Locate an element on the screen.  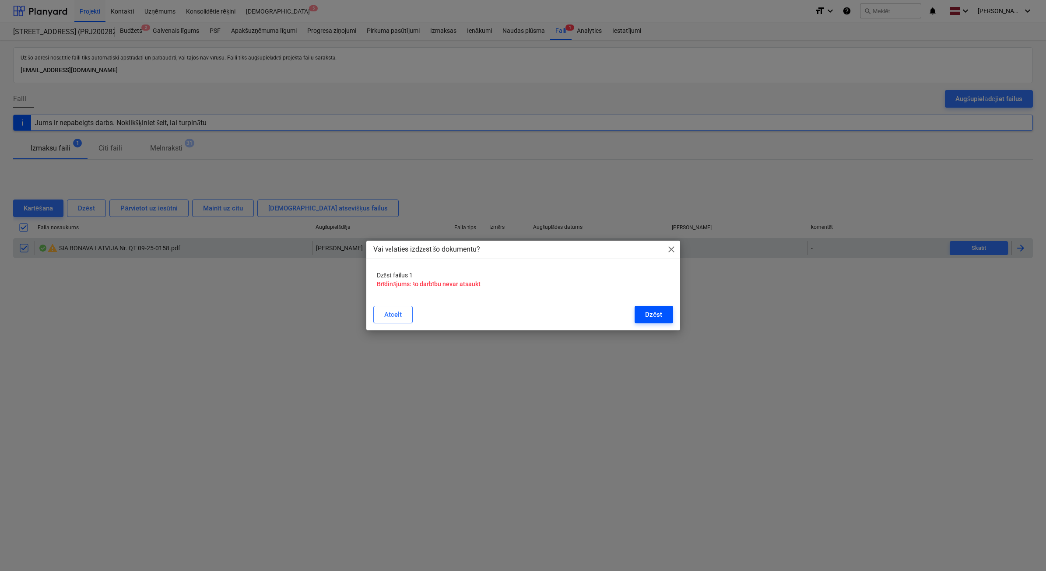
button: Dzēst is located at coordinates (654, 315).